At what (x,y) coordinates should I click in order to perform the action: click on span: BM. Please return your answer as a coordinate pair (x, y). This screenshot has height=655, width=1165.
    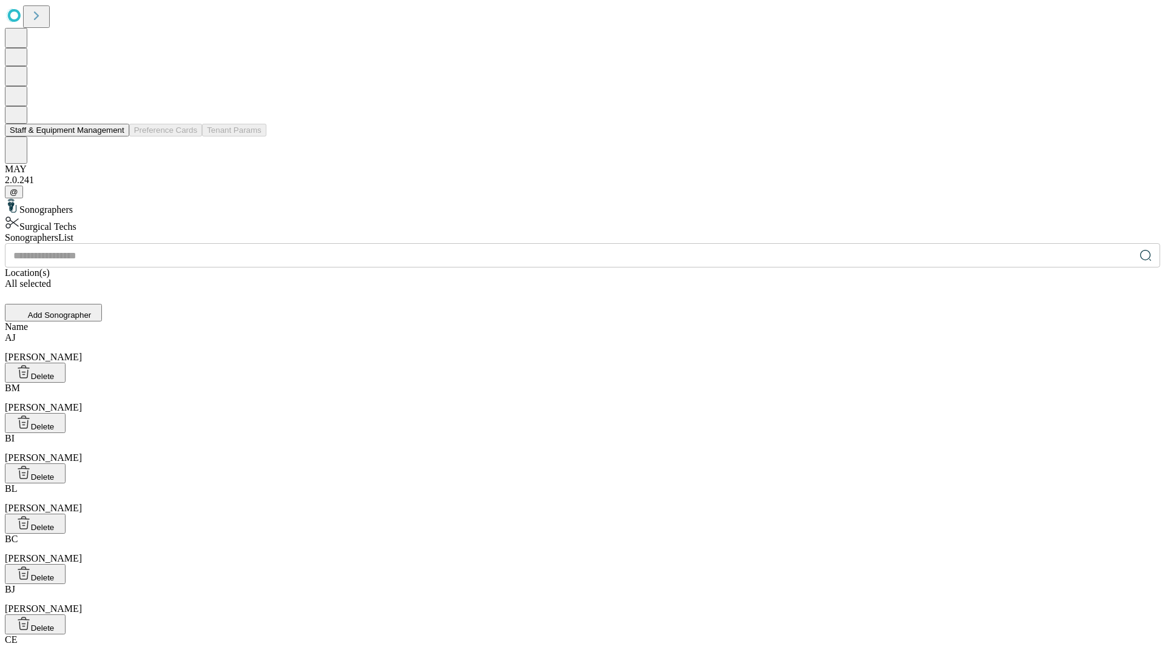
    Looking at the image, I should click on (12, 388).